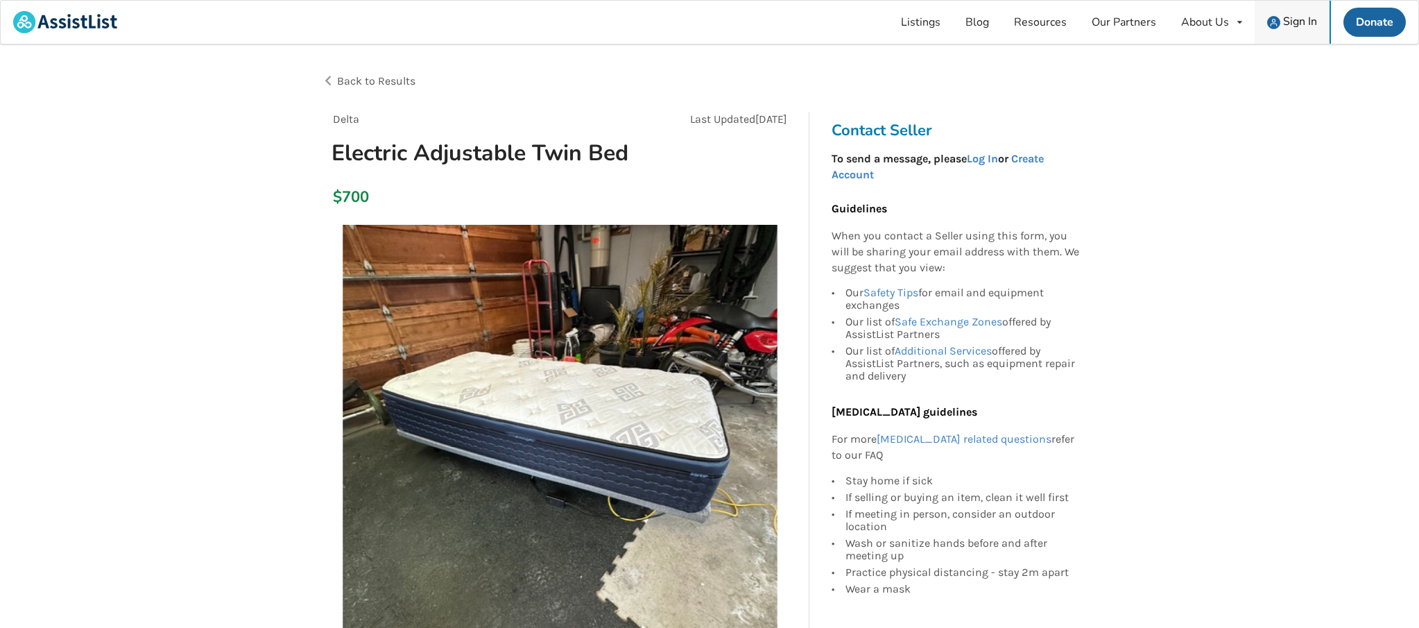 This screenshot has height=628, width=1419. What do you see at coordinates (1124, 22) in the screenshot?
I see `a: Our Partners` at bounding box center [1124, 22].